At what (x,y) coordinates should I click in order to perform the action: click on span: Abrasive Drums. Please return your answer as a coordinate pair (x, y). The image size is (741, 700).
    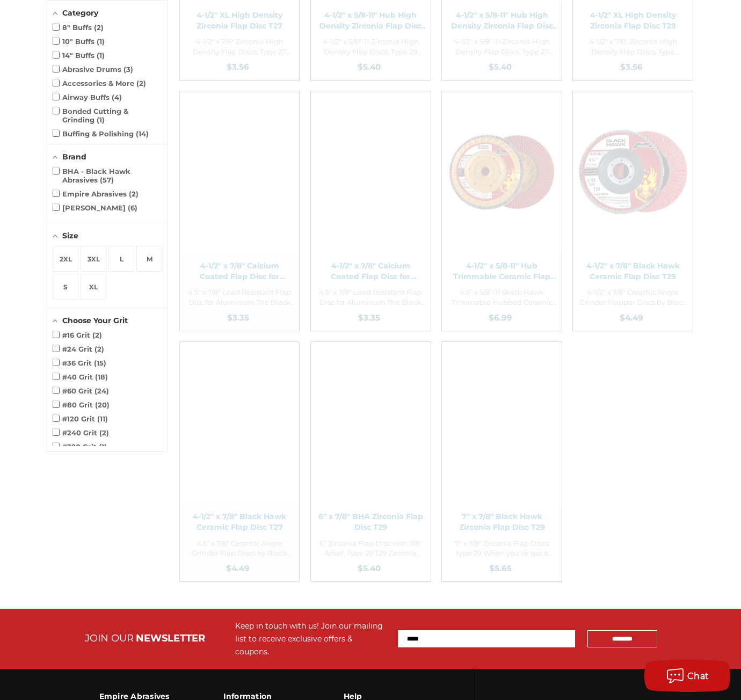
    Looking at the image, I should click on (93, 69).